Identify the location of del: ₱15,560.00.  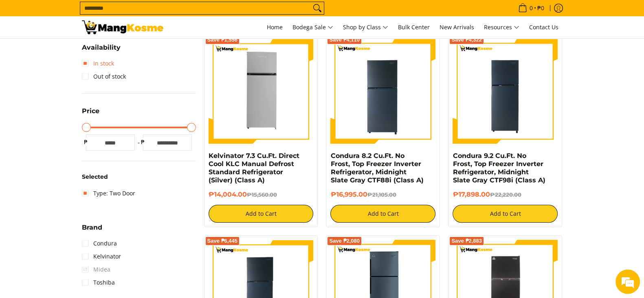
(262, 195).